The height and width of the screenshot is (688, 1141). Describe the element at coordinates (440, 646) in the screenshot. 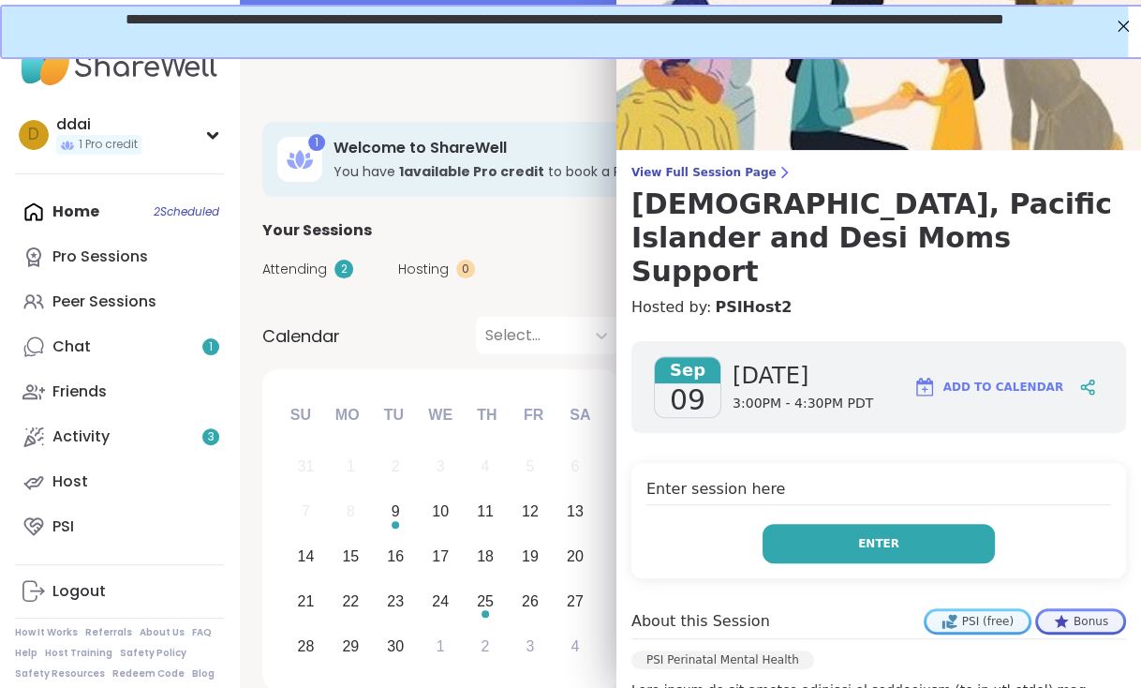

I see `div: Choose Wednesday, October 1st, 2025` at that location.